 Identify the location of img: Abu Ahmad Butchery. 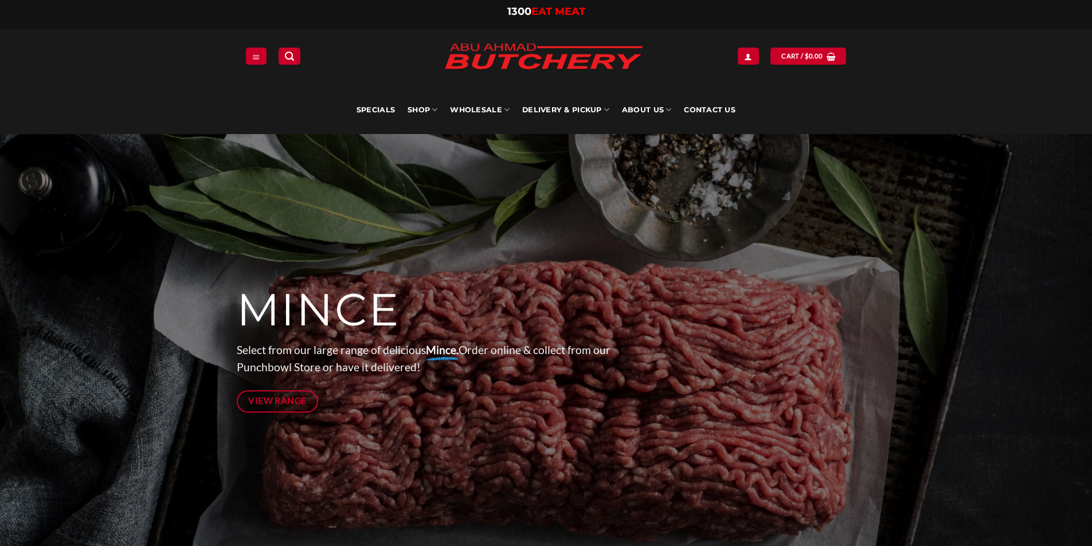
(544, 57).